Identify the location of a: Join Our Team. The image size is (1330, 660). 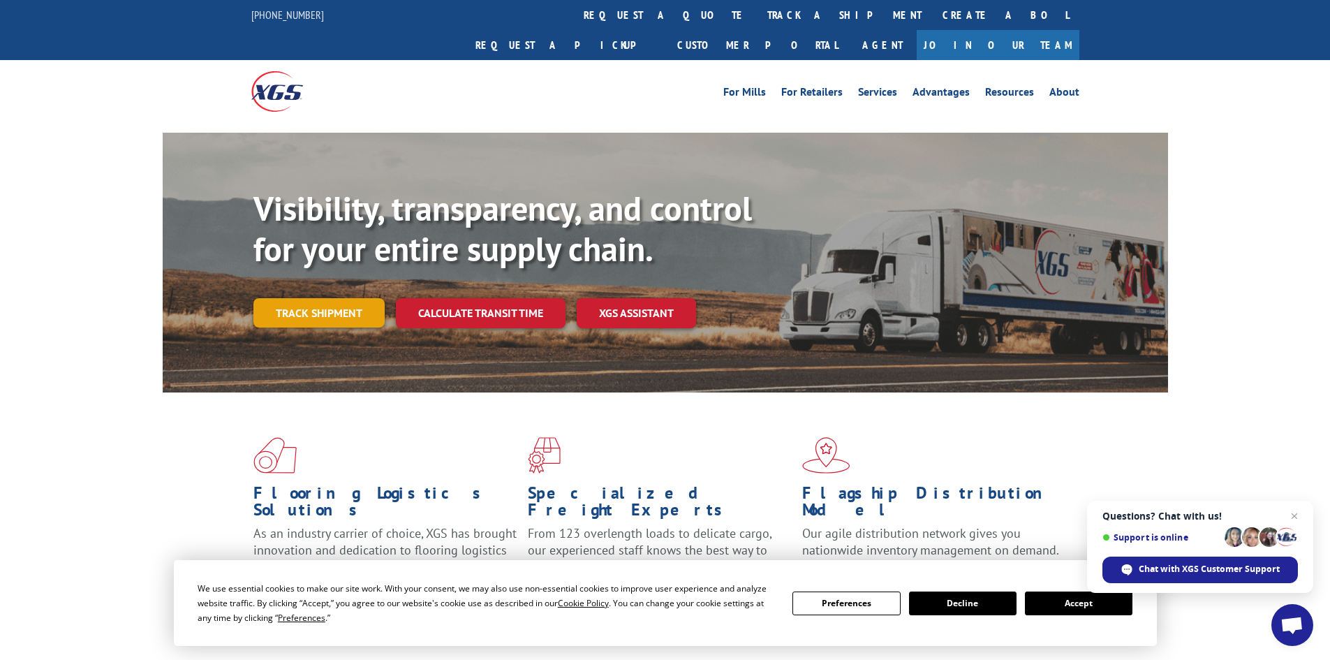
(998, 45).